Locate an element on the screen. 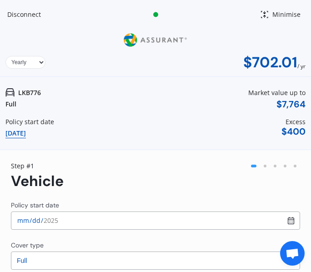 The width and height of the screenshot is (311, 272). span: LKB776 is located at coordinates (30, 92).